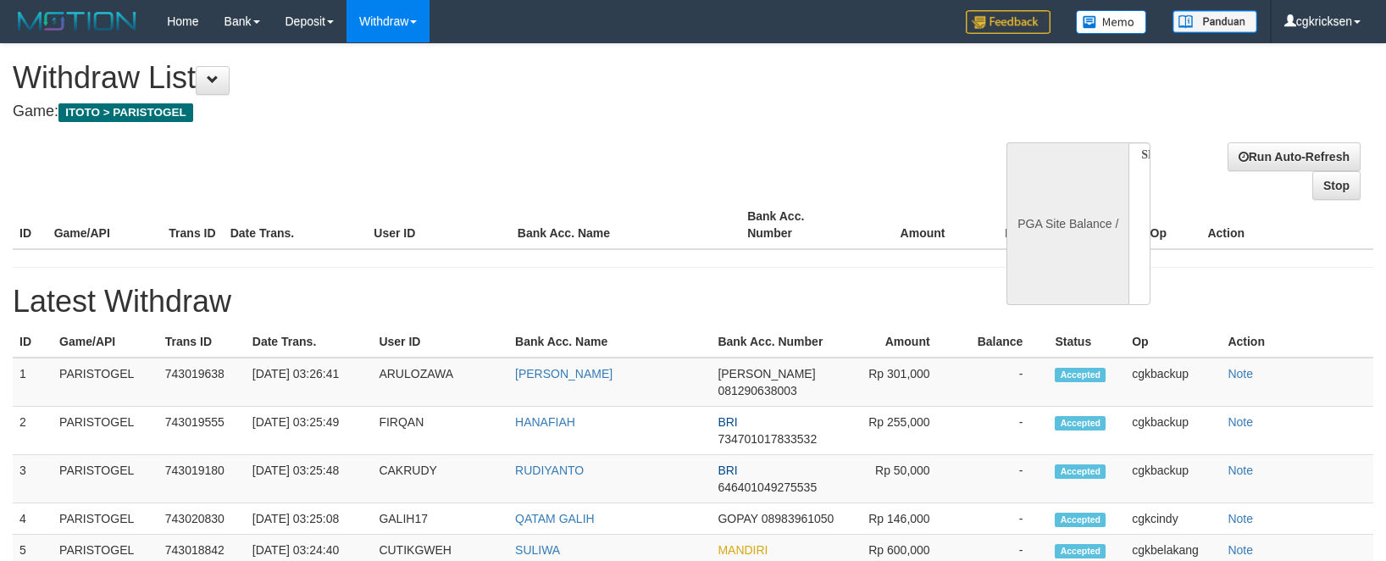 This screenshot has width=1386, height=561. Describe the element at coordinates (742, 550) in the screenshot. I see `span: MANDIRI` at that location.